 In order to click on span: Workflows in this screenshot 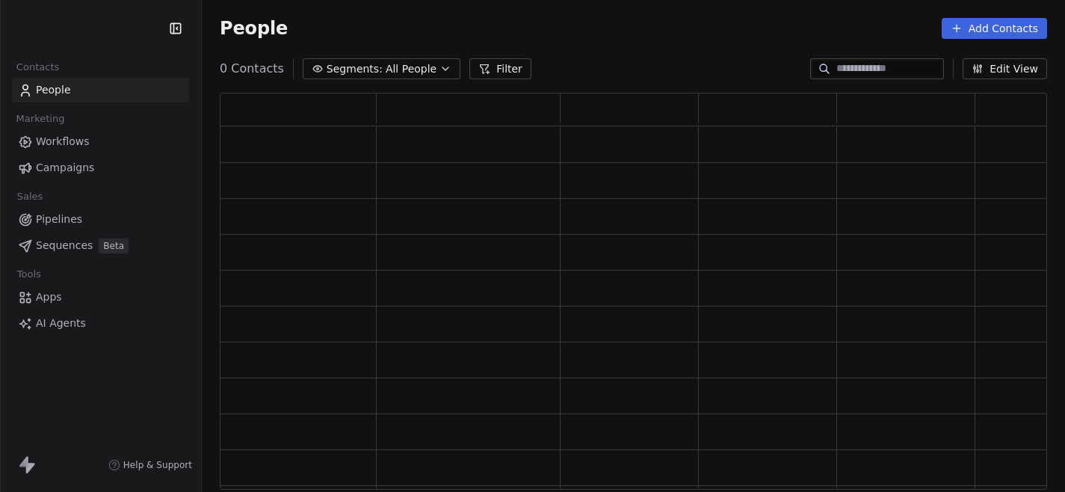, I will do `click(63, 141)`.